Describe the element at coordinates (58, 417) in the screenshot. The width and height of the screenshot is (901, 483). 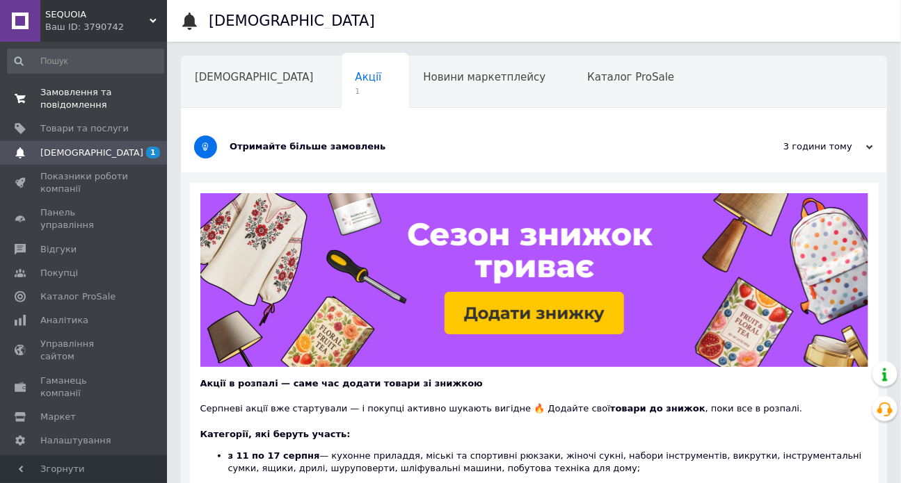
I see `span: Маркет` at that location.